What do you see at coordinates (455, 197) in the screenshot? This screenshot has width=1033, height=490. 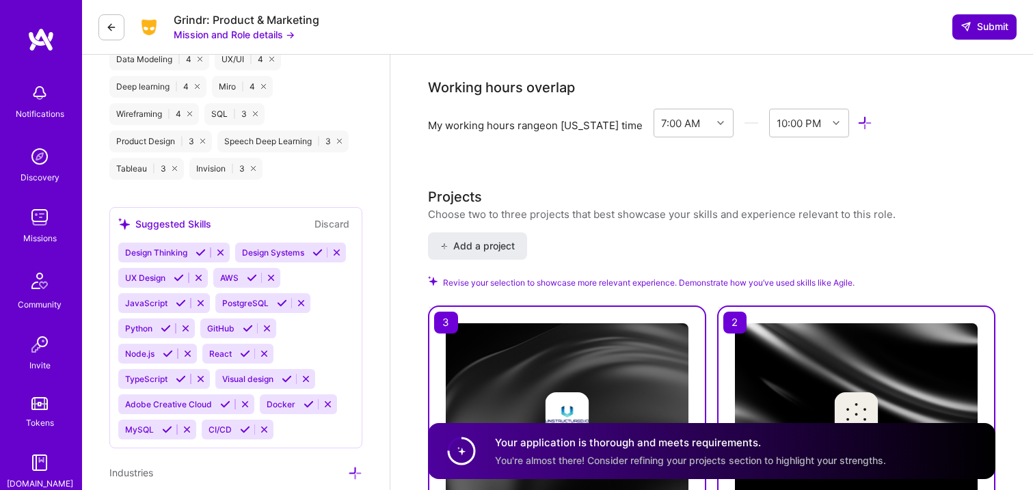 I see `div: Projects` at bounding box center [455, 197].